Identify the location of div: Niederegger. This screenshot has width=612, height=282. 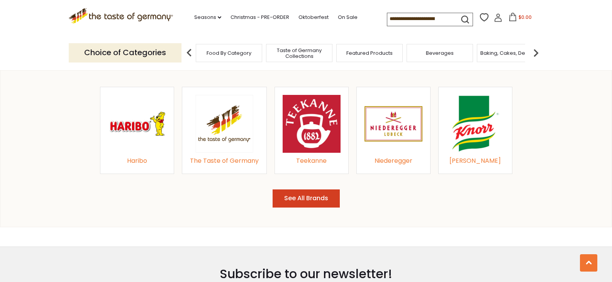
(394, 161).